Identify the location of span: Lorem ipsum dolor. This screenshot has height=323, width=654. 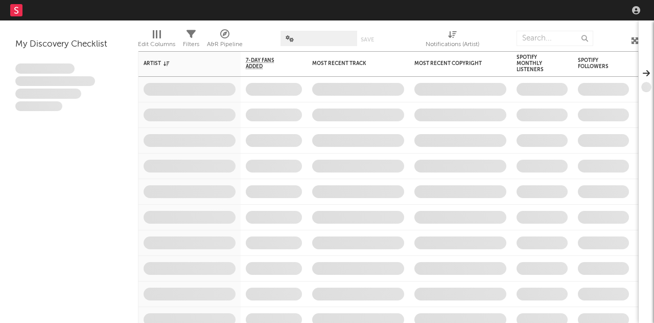
(45, 69).